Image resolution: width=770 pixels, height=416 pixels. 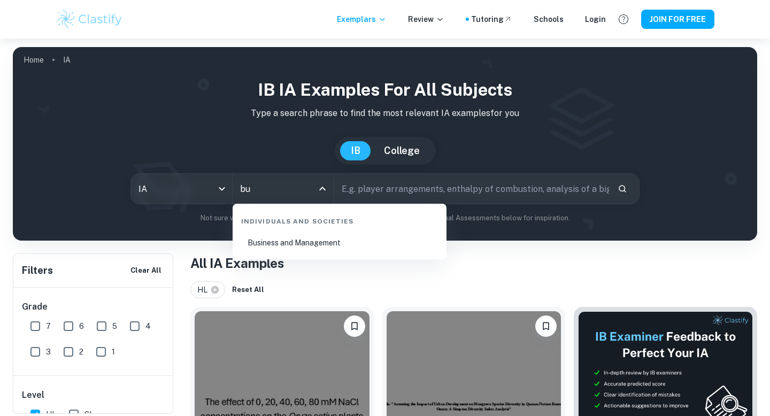 What do you see at coordinates (94, 307) in the screenshot?
I see `h6: Grade` at bounding box center [94, 307].